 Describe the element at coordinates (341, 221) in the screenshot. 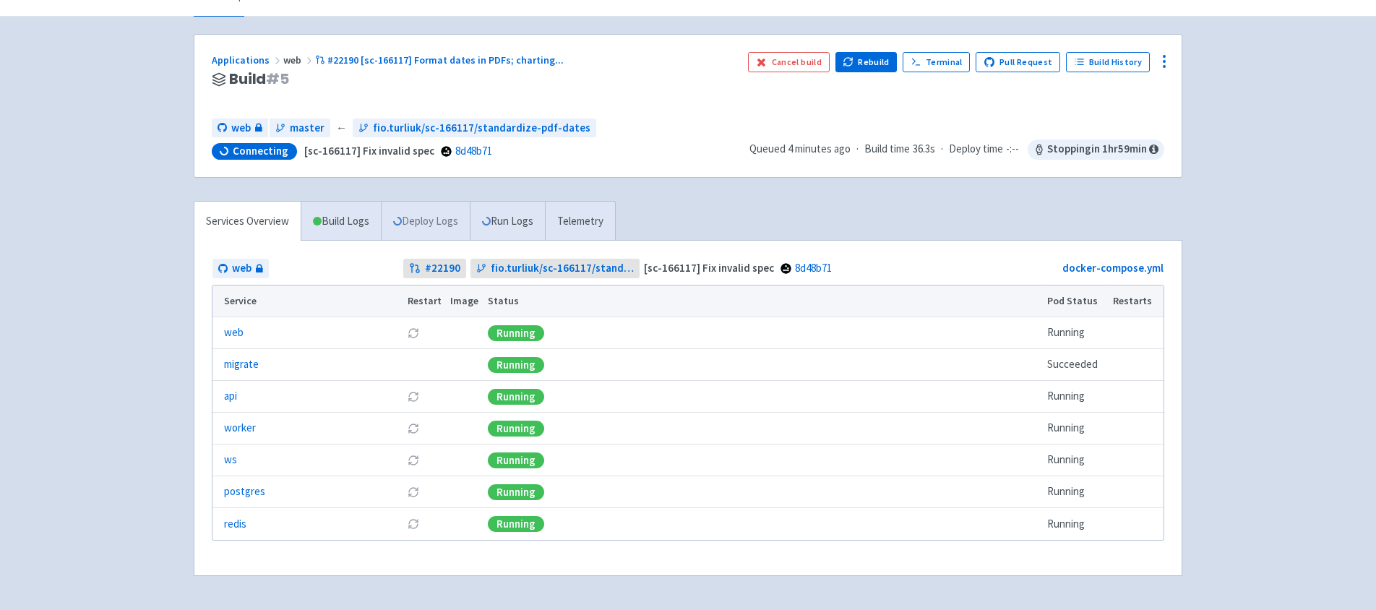

I see `a: Build Logs` at that location.